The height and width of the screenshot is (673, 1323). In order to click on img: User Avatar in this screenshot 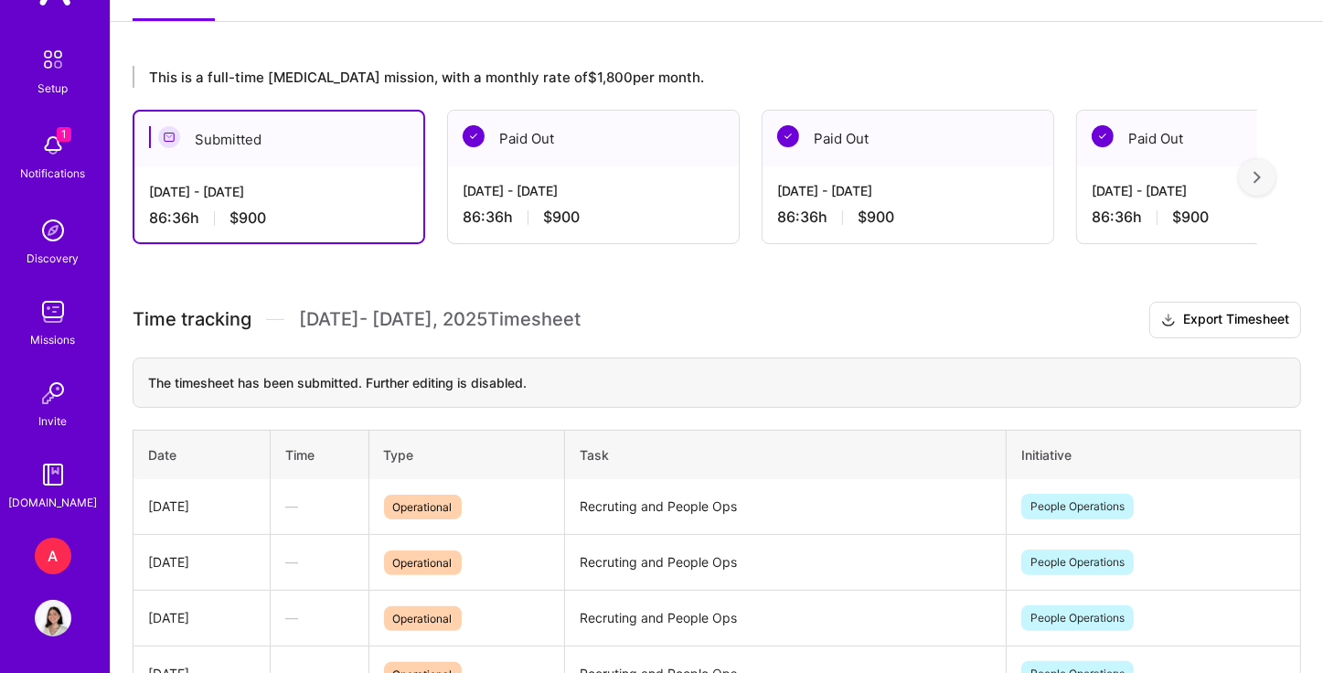, I will do `click(53, 618)`.